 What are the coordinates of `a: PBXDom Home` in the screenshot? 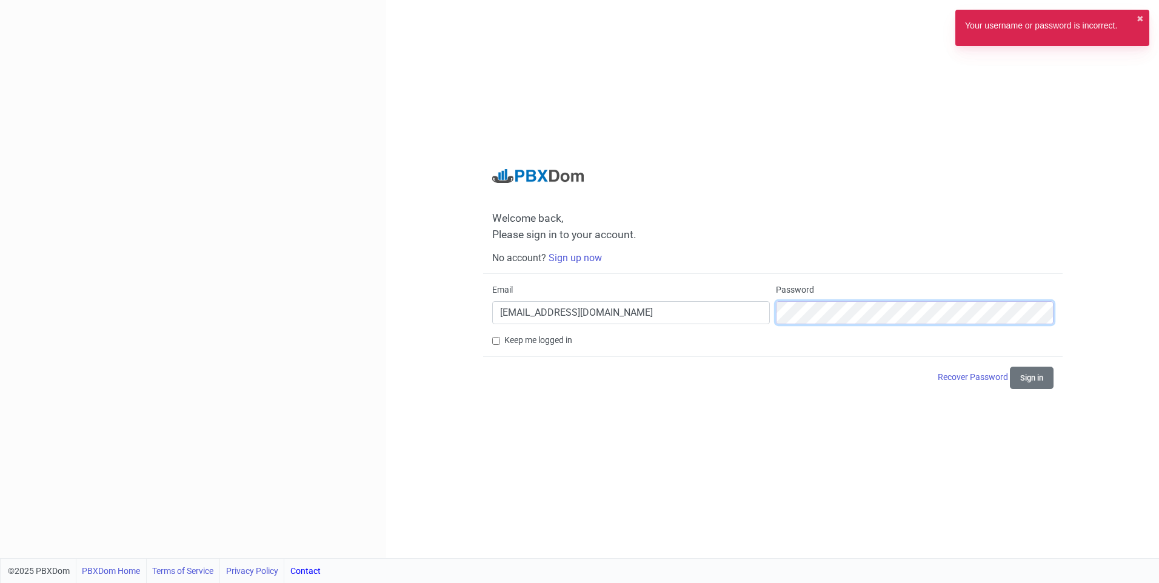 It's located at (111, 571).